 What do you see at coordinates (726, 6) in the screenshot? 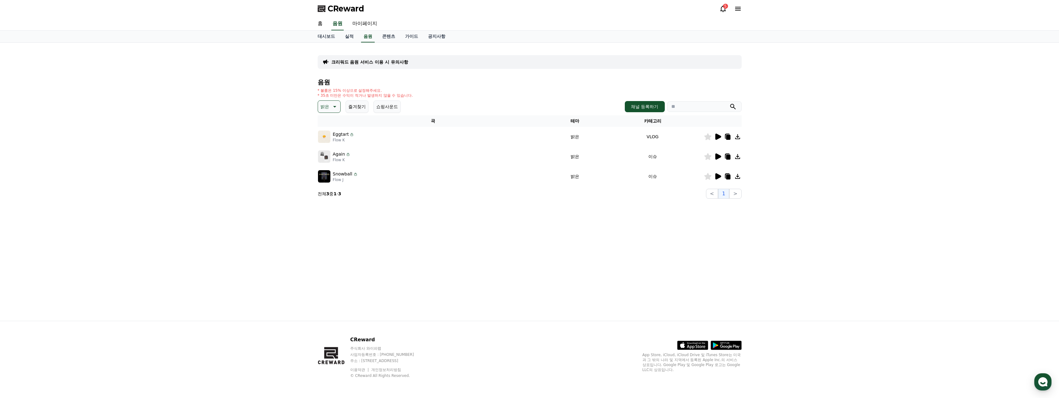
I see `div: 5` at bounding box center [726, 6].